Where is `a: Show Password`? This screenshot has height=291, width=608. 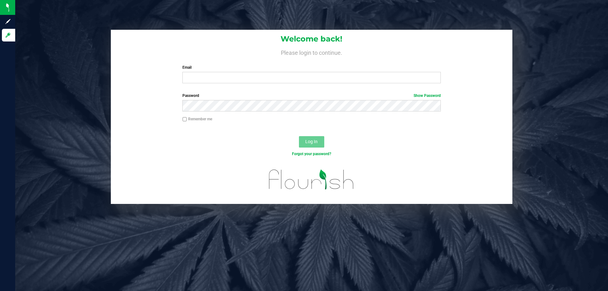
a: Show Password is located at coordinates (427, 96).